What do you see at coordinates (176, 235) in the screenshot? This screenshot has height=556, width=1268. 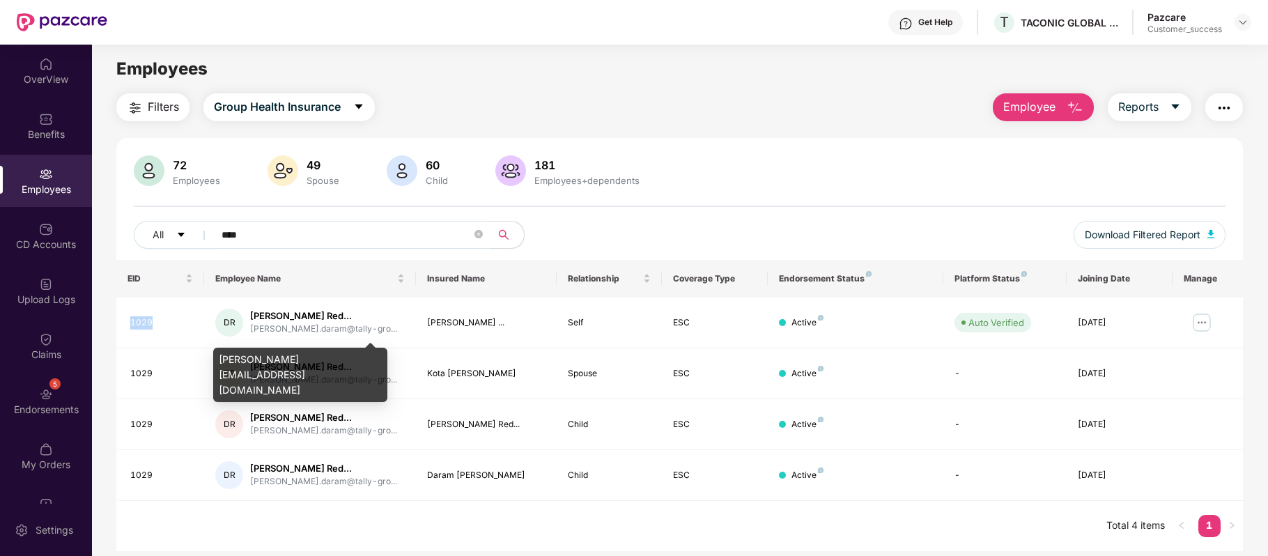 I see `button: Allcaret-down` at bounding box center [176, 235].